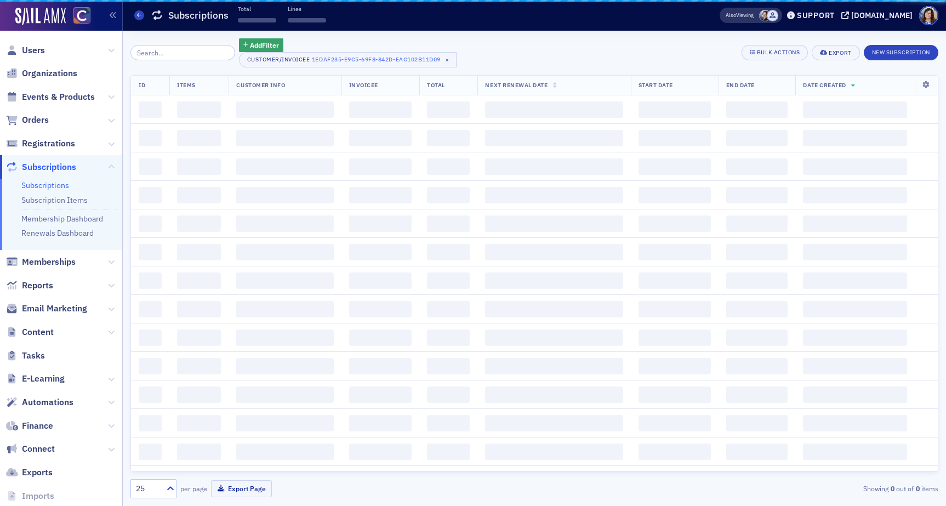 The width and height of the screenshot is (946, 506). I want to click on span: Invoicee, so click(363, 85).